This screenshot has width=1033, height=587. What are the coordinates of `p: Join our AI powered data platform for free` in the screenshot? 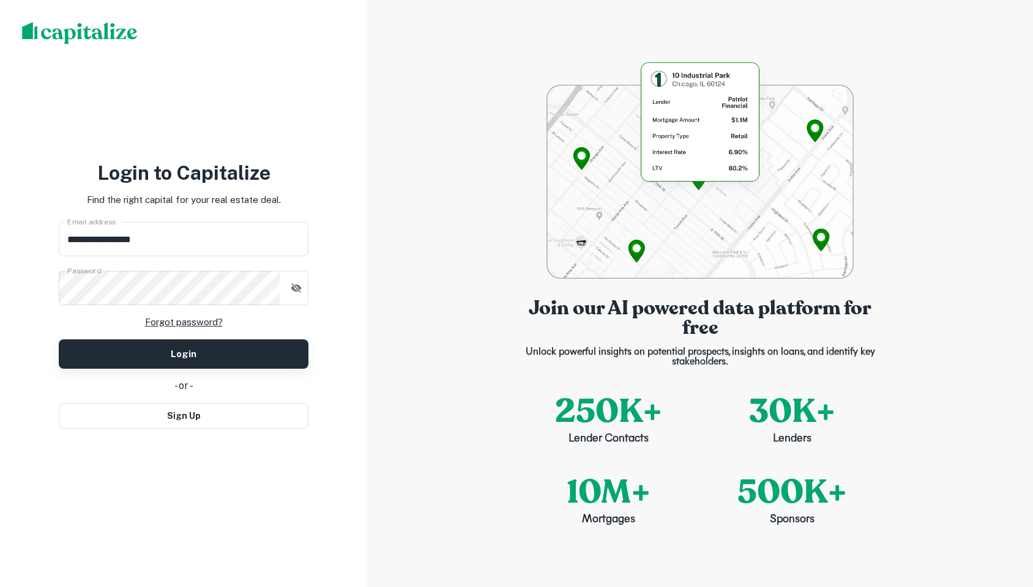 It's located at (700, 318).